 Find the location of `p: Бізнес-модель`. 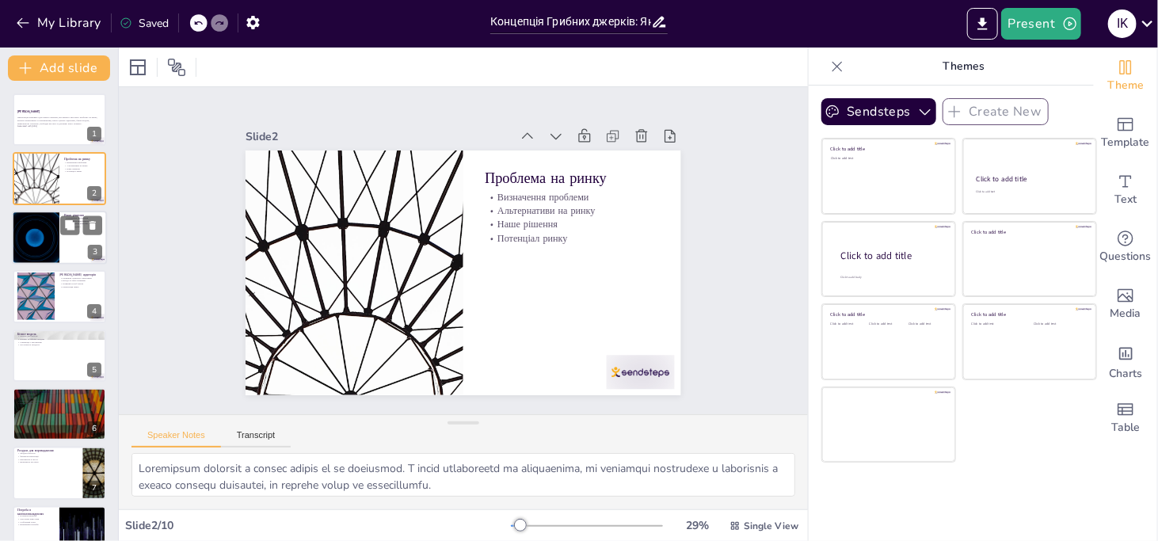

p: Бізнес-модель is located at coordinates (59, 334).